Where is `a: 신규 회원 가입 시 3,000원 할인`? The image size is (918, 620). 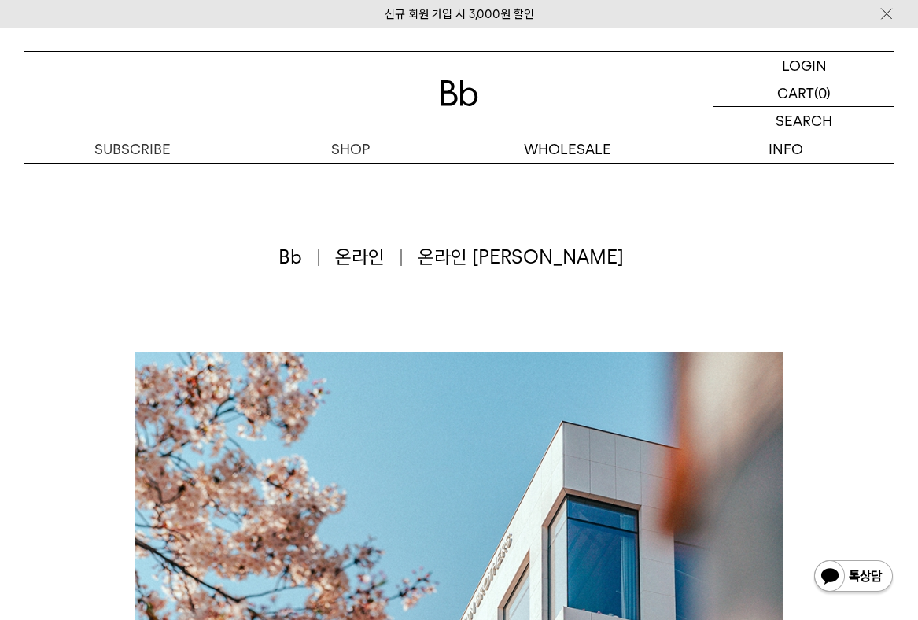 a: 신규 회원 가입 시 3,000원 할인 is located at coordinates (459, 14).